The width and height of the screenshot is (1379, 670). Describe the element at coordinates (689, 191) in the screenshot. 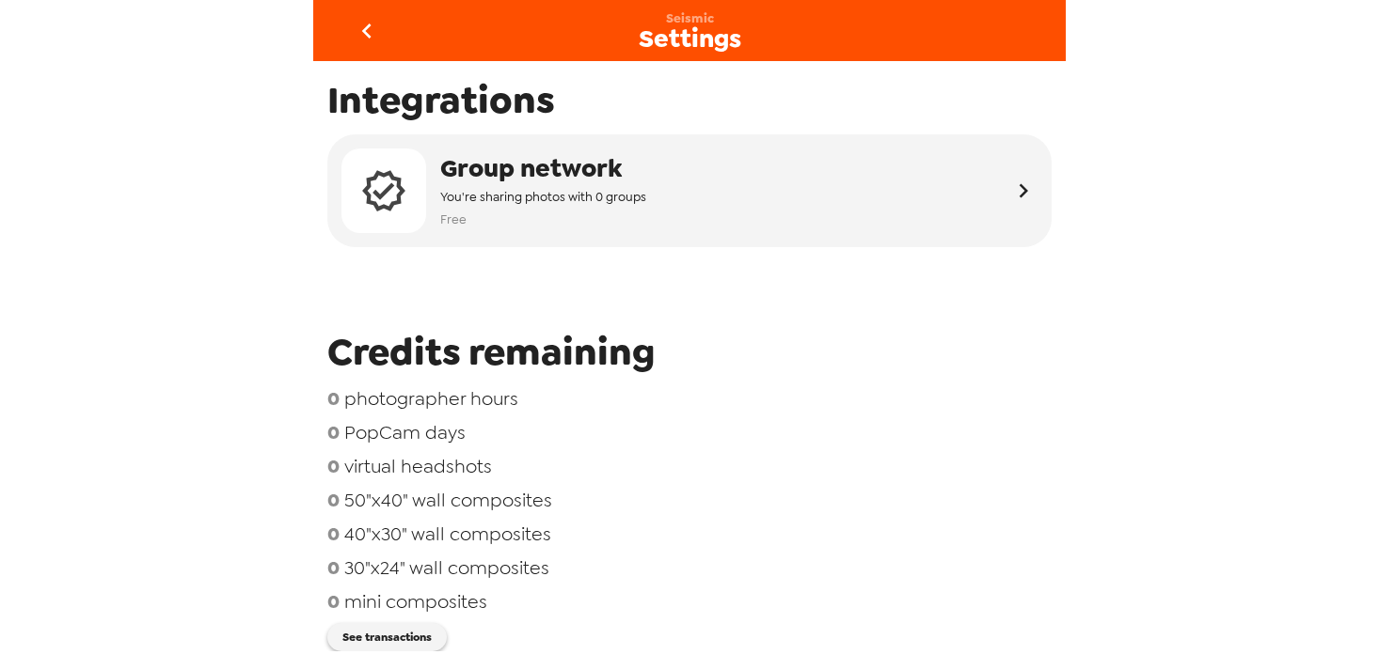

I see `button: Group networkYou're sharing photos with 0 groupsFree` at that location.